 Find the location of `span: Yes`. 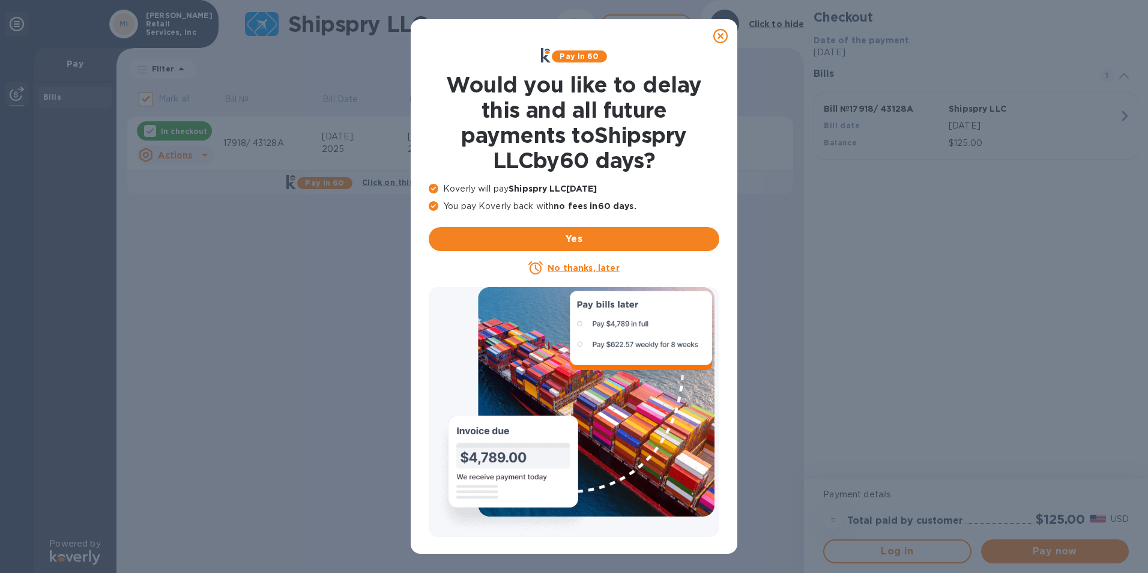

span: Yes is located at coordinates (574, 239).